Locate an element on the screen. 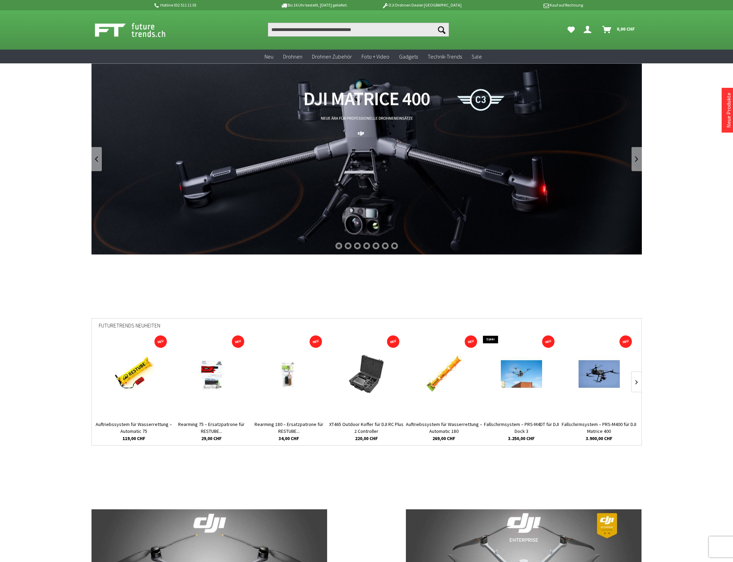  span: 3.900,00 CHF is located at coordinates (599, 438).